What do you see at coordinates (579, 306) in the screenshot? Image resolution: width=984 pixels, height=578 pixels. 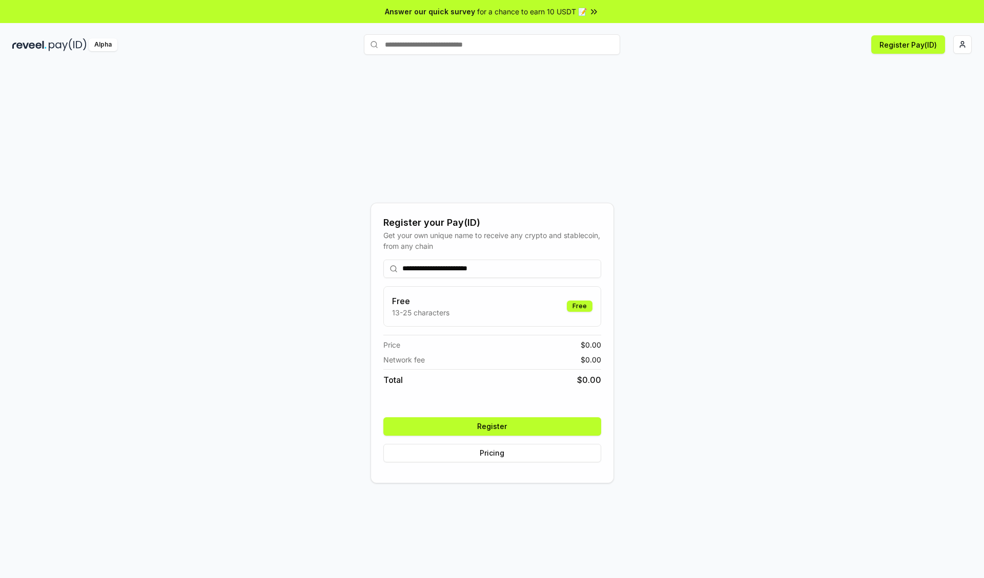 I see `div: Free` at bounding box center [579, 306].